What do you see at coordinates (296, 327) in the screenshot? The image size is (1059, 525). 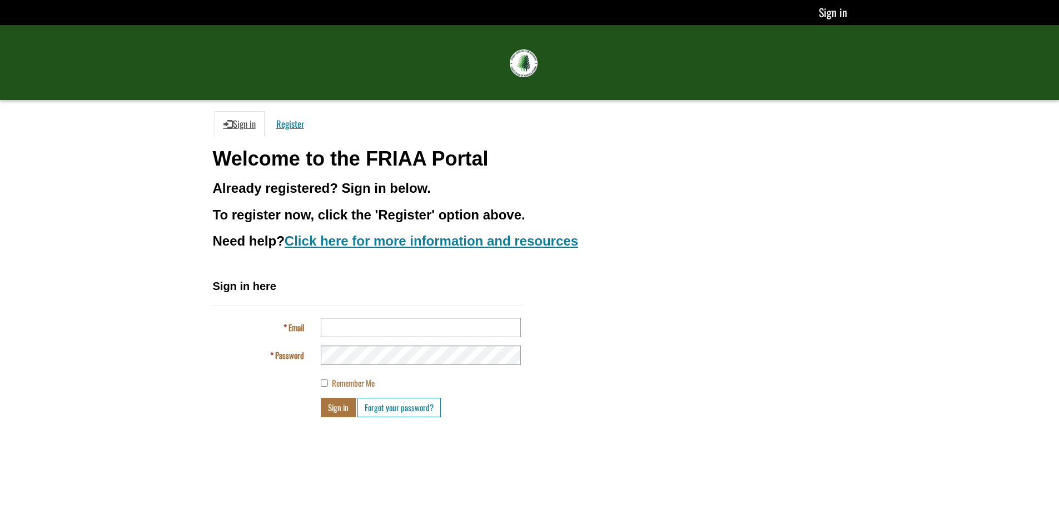 I see `span: Email` at bounding box center [296, 327].